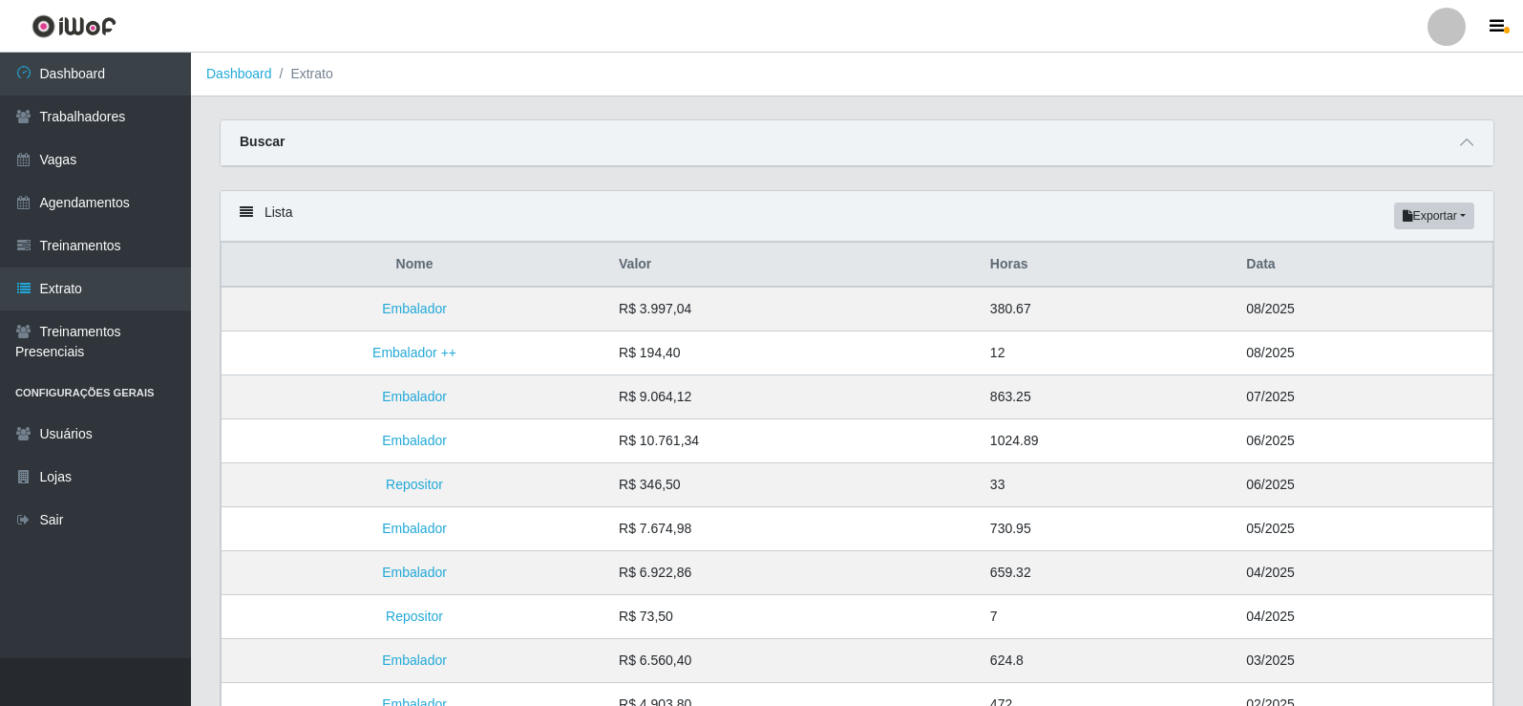  What do you see at coordinates (303, 74) in the screenshot?
I see `li: Extrato` at bounding box center [303, 74].